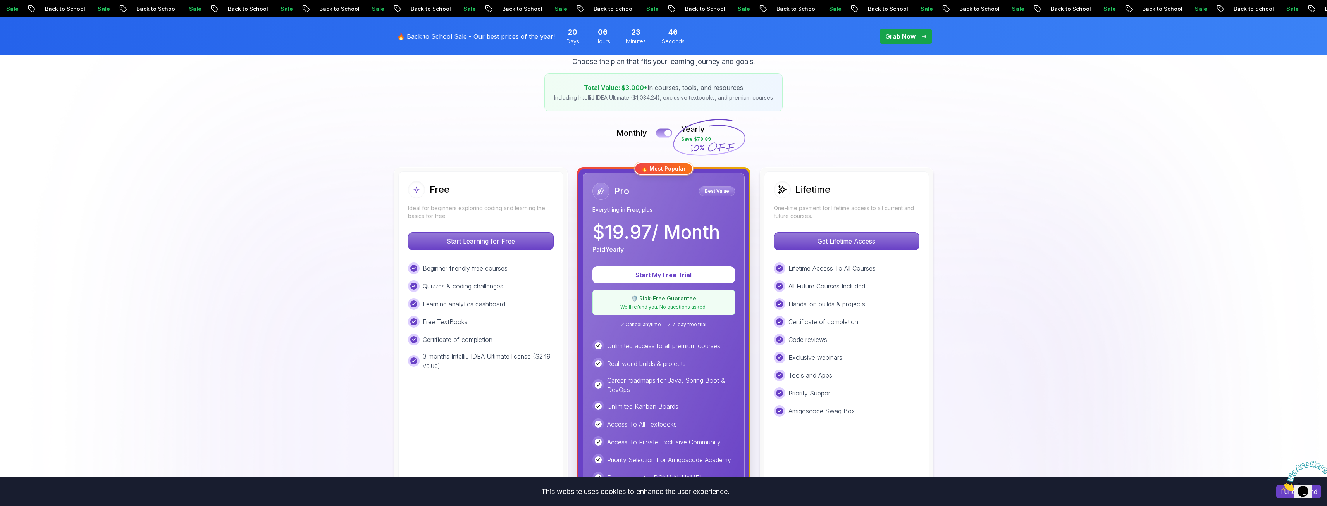 This screenshot has width=1327, height=506. Describe the element at coordinates (481, 241) in the screenshot. I see `button: Start Learning for Free` at that location.